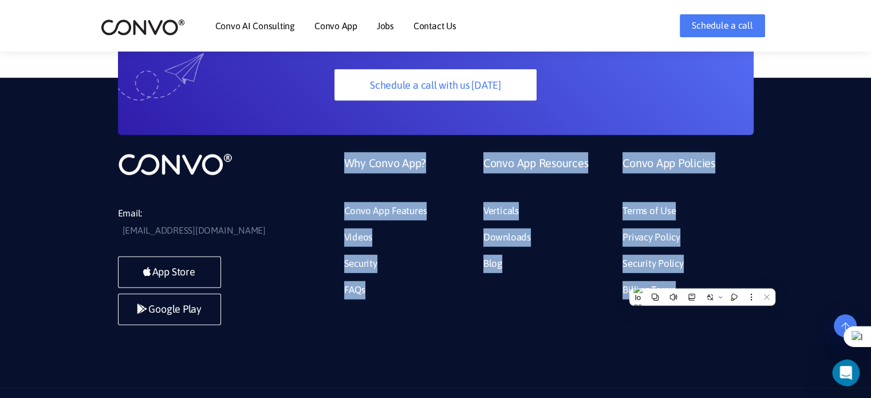  What do you see at coordinates (169, 309) in the screenshot?
I see `a: Google Play` at bounding box center [169, 309].